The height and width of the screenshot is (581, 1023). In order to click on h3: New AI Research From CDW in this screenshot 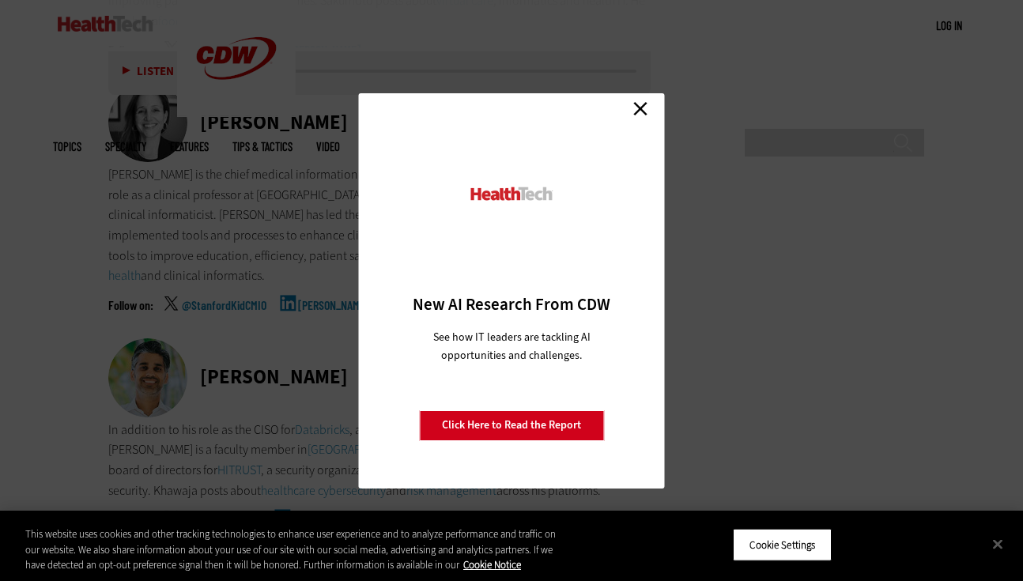, I will do `click(512, 304)`.